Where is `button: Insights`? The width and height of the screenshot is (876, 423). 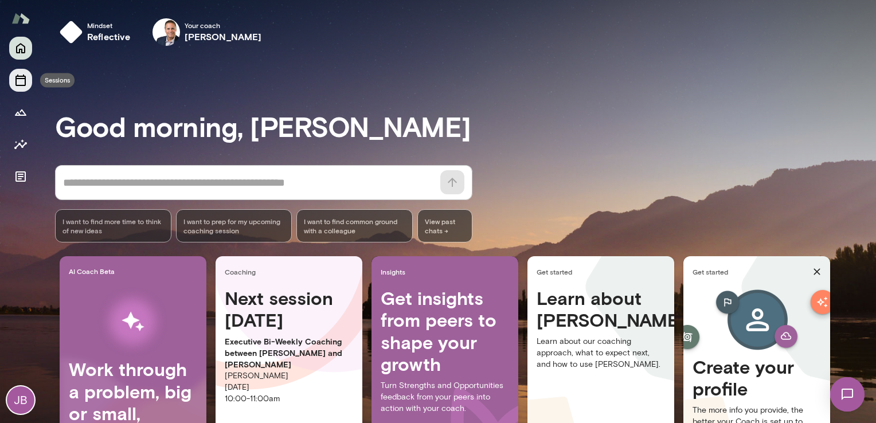
button: Insights is located at coordinates (21, 144).